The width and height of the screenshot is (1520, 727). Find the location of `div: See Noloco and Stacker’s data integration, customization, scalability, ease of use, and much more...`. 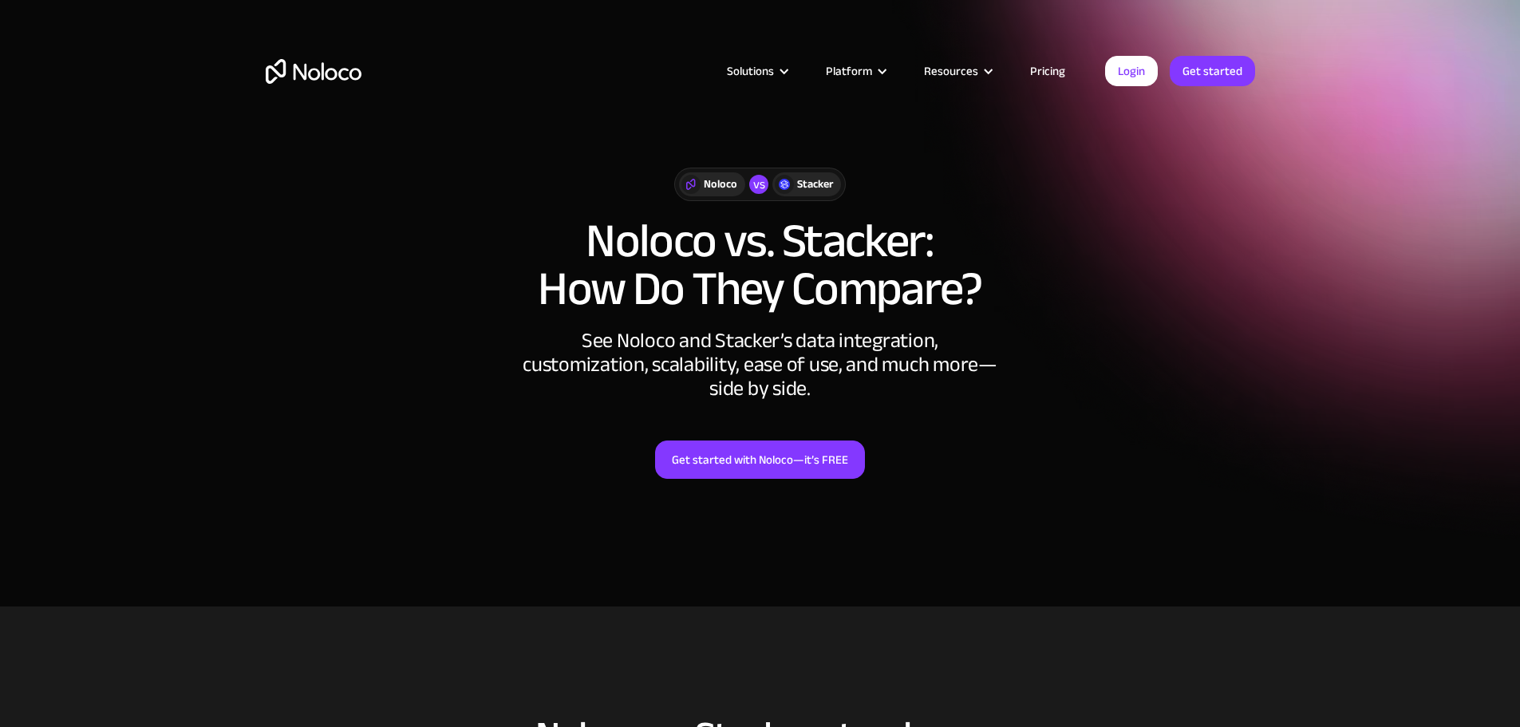

div: See Noloco and Stacker’s data integration, customization, scalability, ease of use, and much more... is located at coordinates (760, 365).